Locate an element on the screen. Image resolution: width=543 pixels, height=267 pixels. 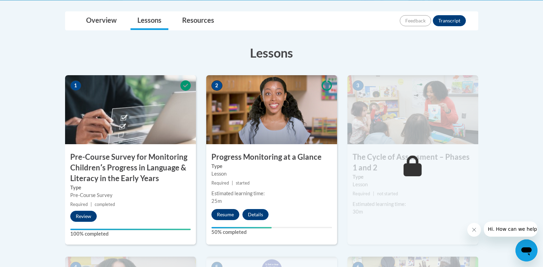
label: 50% completed is located at coordinates (272, 232).